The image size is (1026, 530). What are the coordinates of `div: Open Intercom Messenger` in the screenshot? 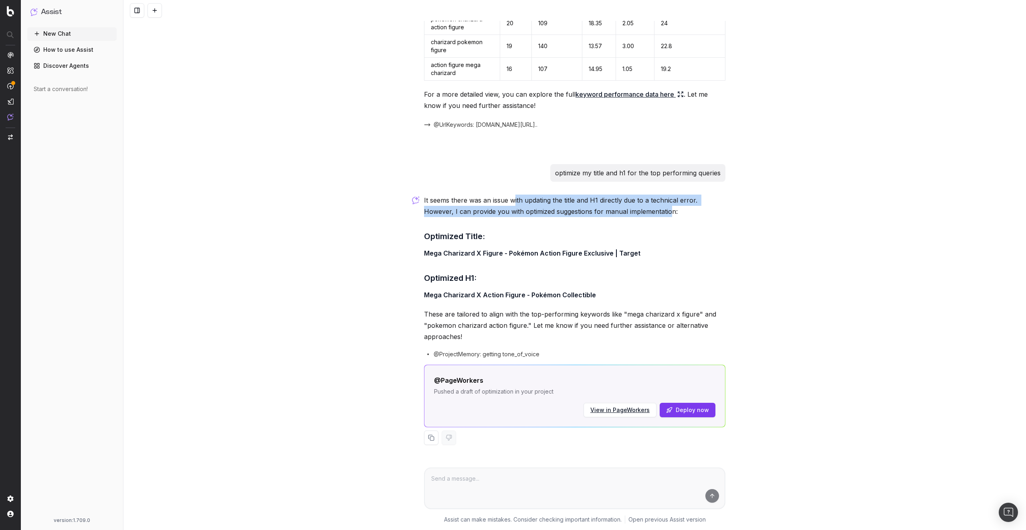 It's located at (1009, 512).